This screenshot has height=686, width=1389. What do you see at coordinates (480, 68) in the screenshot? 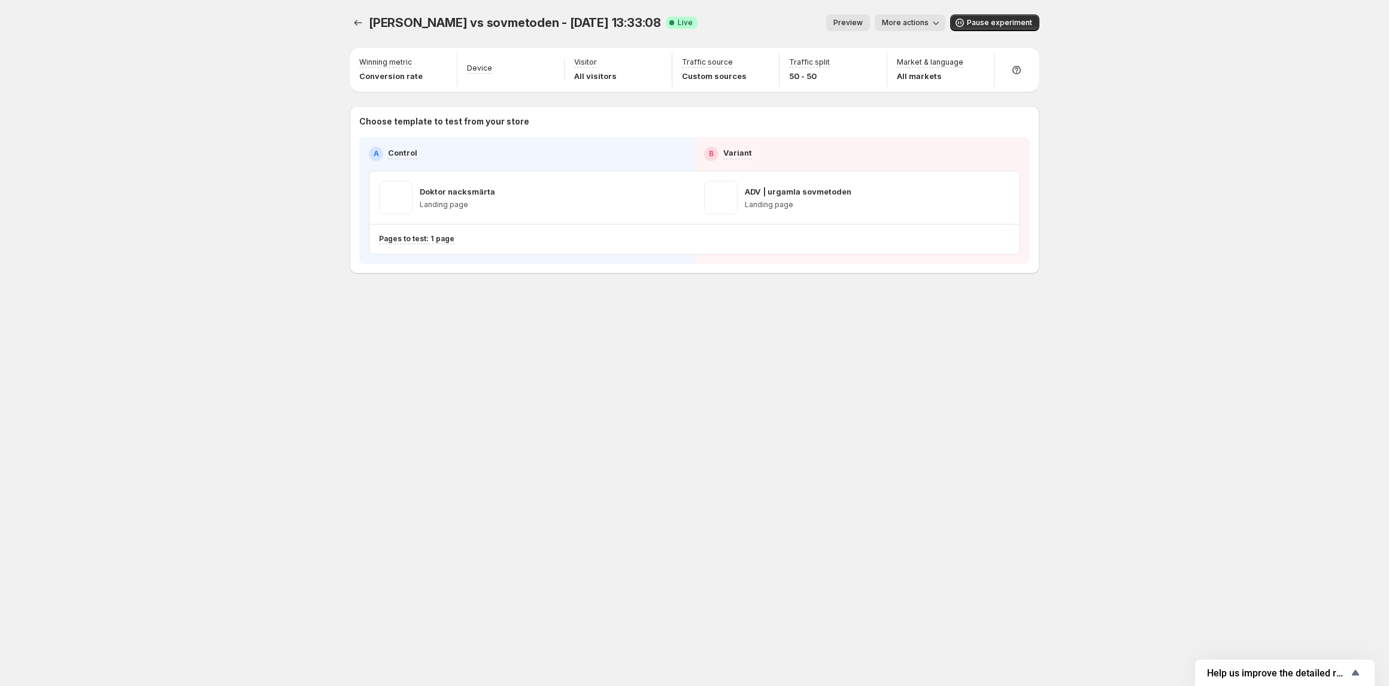
I see `p: Device` at bounding box center [480, 68].